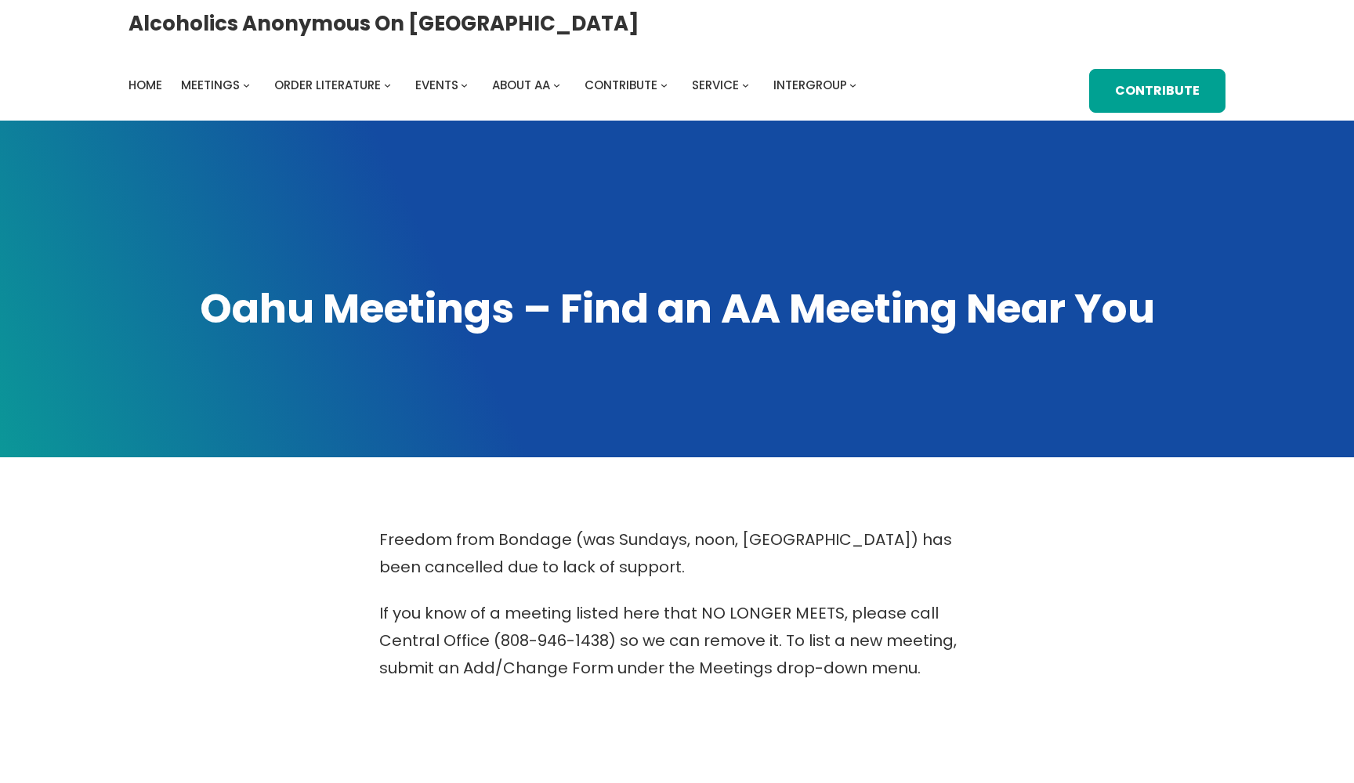  Describe the element at coordinates (210, 85) in the screenshot. I see `a: Meetings` at that location.